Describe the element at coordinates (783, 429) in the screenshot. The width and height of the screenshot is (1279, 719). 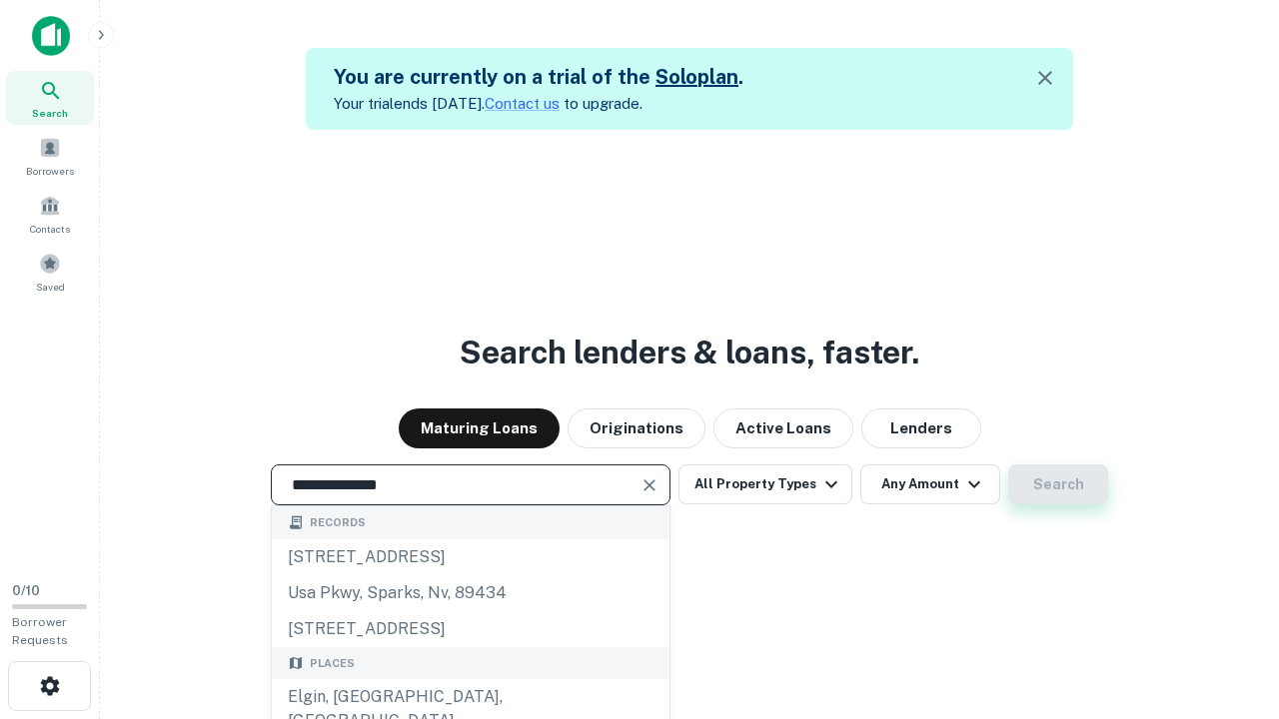
I see `button: Active Loans` at that location.